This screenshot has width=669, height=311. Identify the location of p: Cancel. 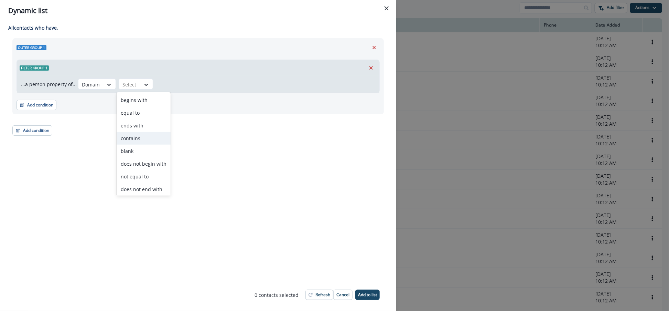
(343, 294).